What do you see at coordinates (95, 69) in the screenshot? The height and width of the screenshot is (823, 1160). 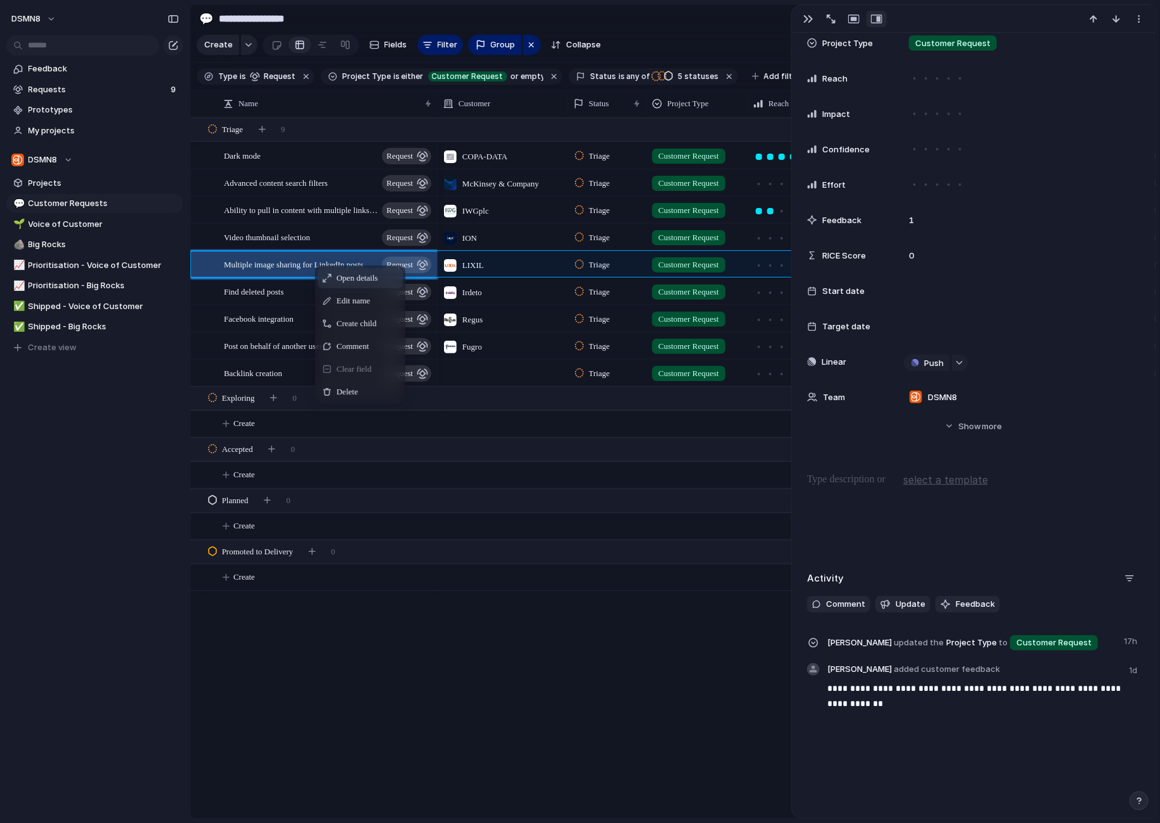 I see `a: Feedback` at bounding box center [95, 69].